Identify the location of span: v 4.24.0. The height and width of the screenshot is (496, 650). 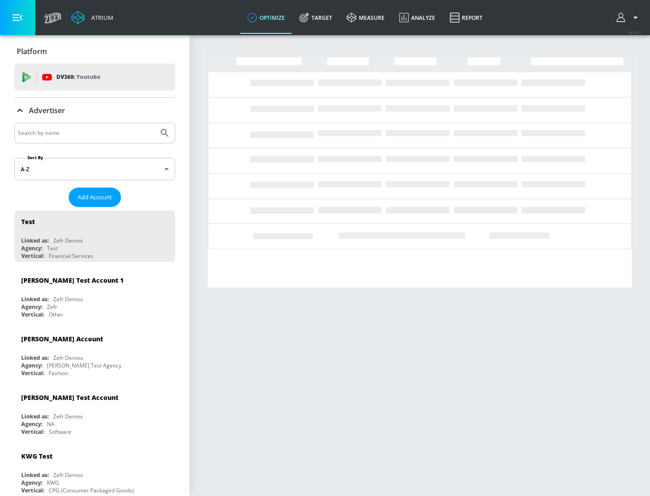
(634, 32).